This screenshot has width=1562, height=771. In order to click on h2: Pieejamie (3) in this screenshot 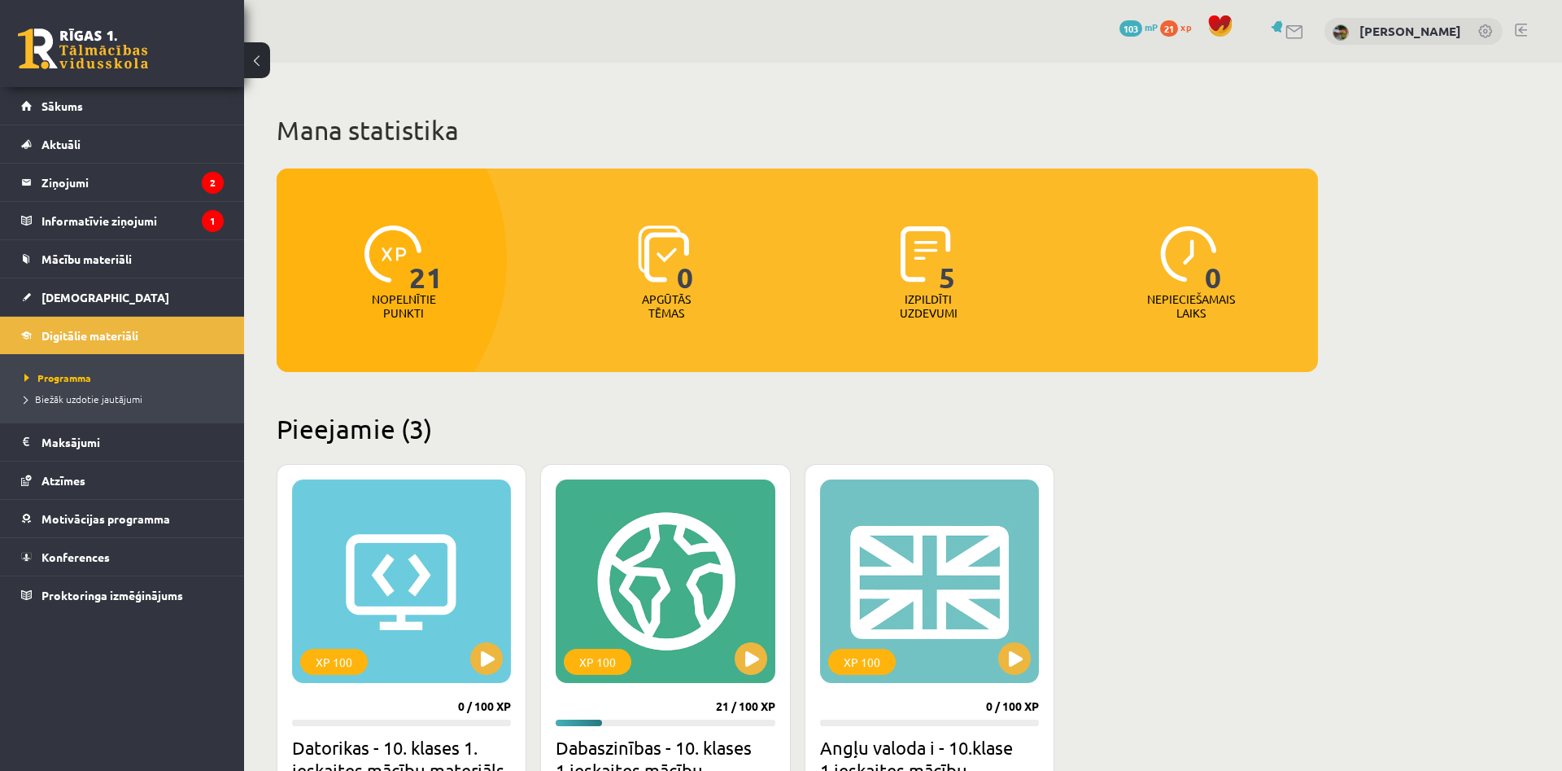, I will do `click(798, 428)`.